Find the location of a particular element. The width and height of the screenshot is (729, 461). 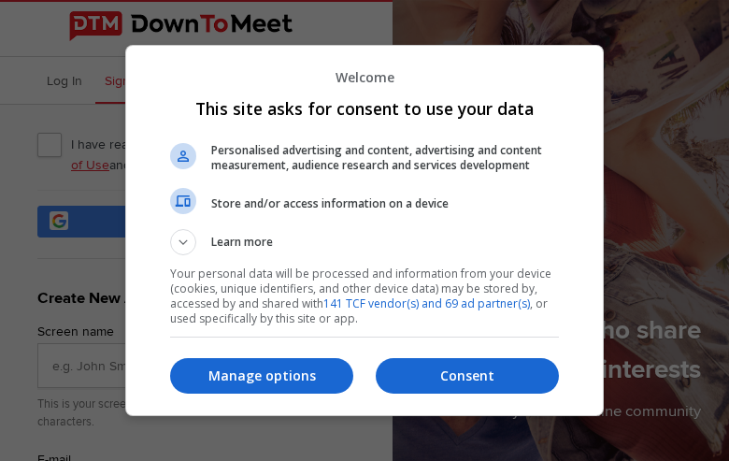

p: Manage options is located at coordinates (262, 376).